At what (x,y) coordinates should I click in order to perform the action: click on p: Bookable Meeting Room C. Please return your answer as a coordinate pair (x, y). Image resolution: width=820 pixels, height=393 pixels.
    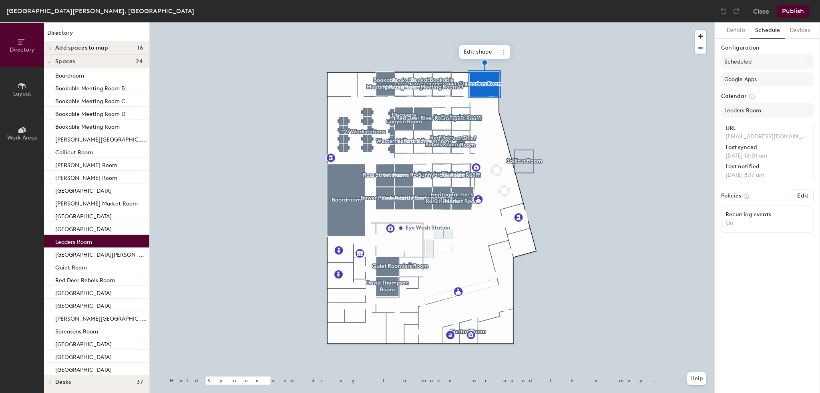
    Looking at the image, I should click on (90, 100).